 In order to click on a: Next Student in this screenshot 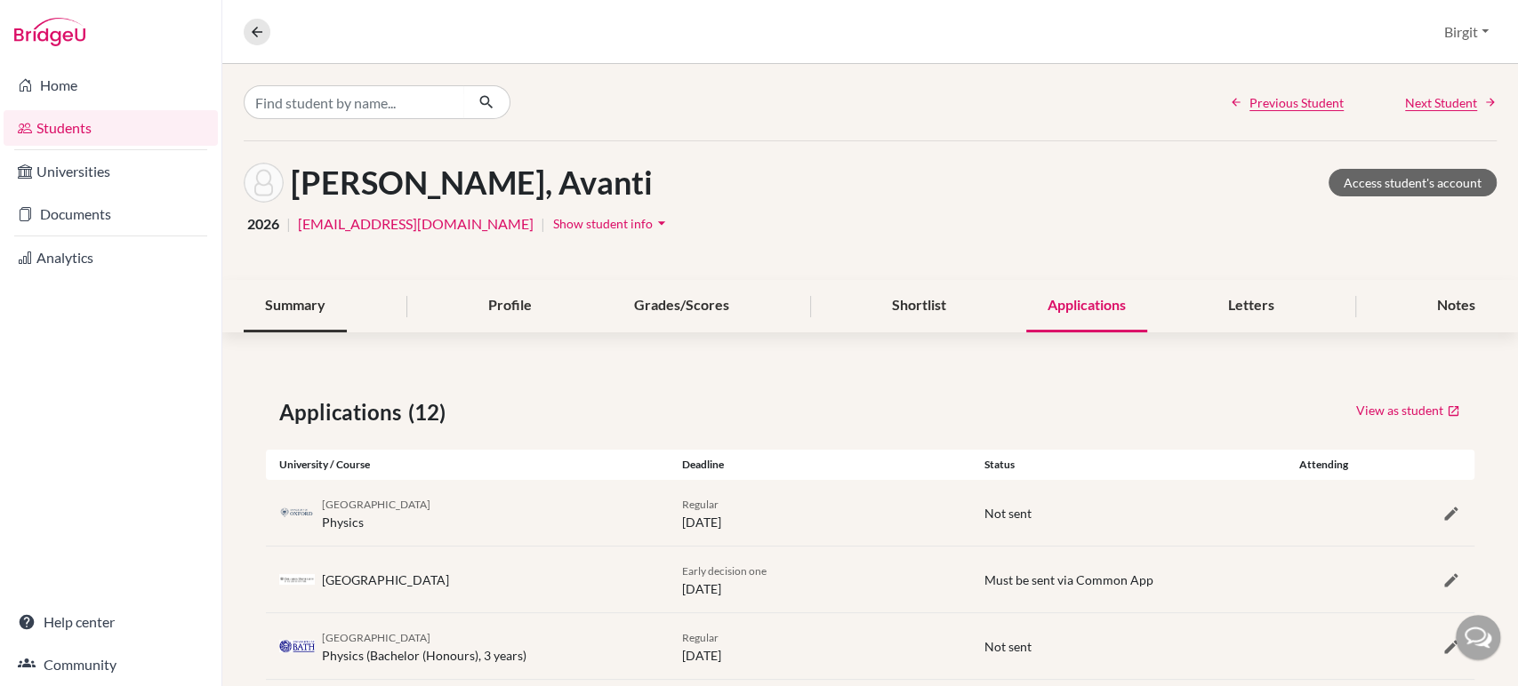, I will do `click(1450, 102)`.